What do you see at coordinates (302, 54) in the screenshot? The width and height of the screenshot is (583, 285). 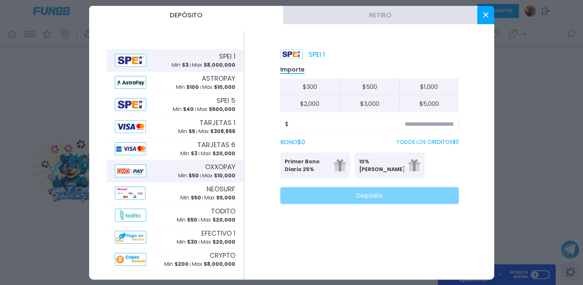 I see `p: SPEI 1` at bounding box center [302, 54].